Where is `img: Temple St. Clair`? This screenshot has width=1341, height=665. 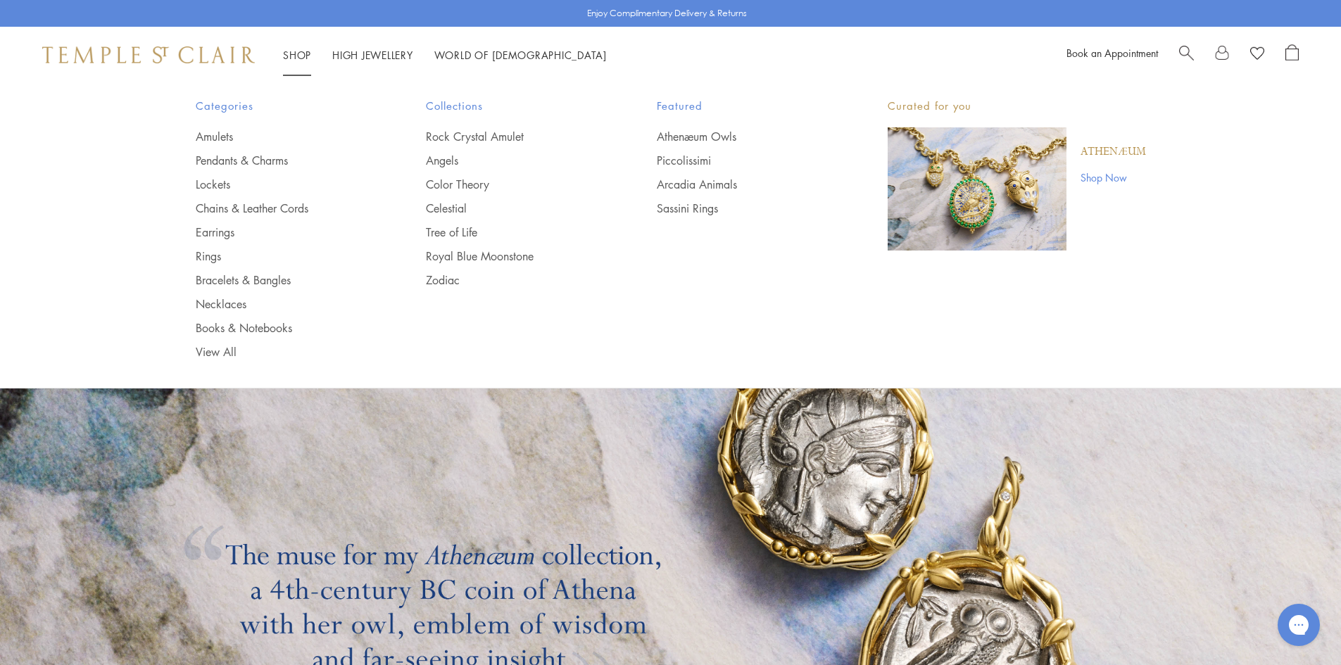 img: Temple St. Clair is located at coordinates (149, 55).